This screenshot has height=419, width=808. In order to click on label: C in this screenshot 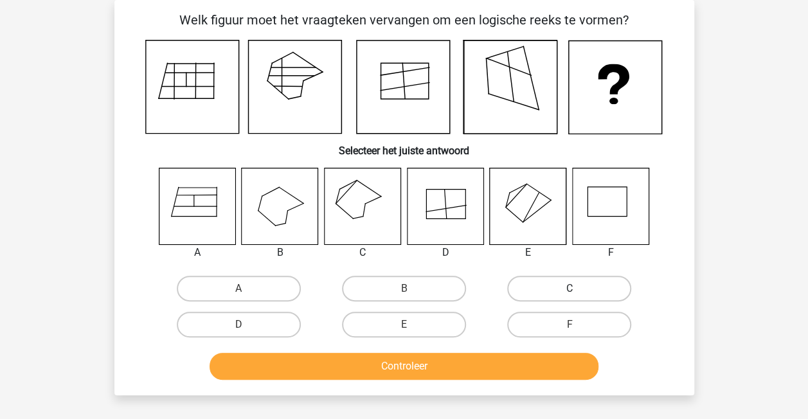, I will do `click(569, 289)`.